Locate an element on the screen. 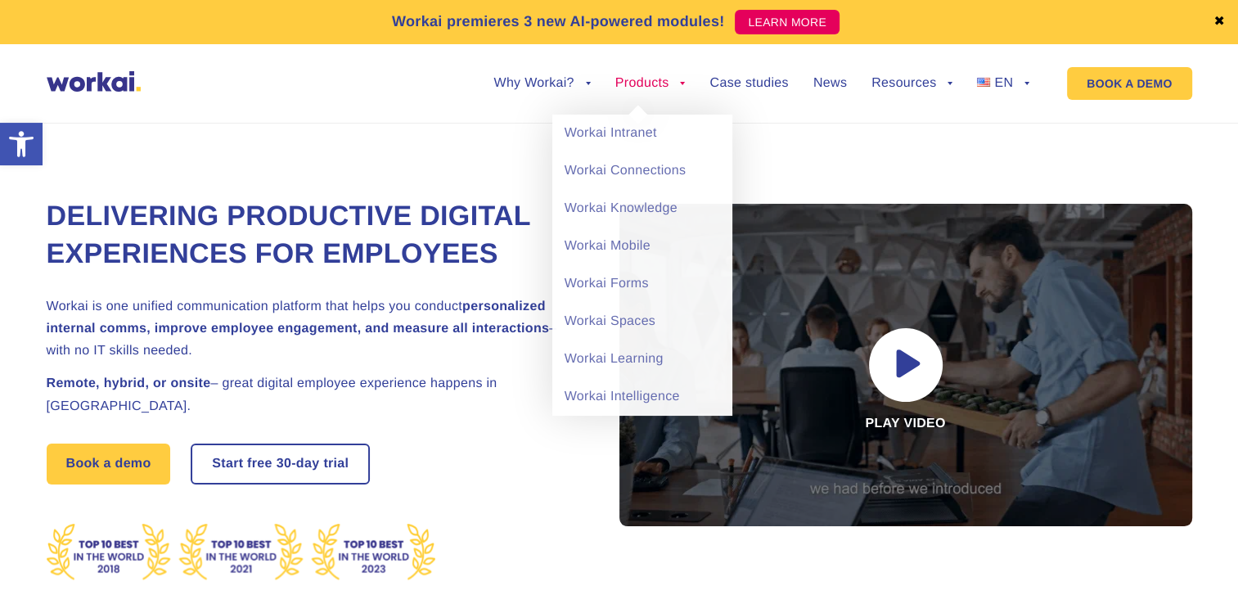  a: News is located at coordinates (830, 83).